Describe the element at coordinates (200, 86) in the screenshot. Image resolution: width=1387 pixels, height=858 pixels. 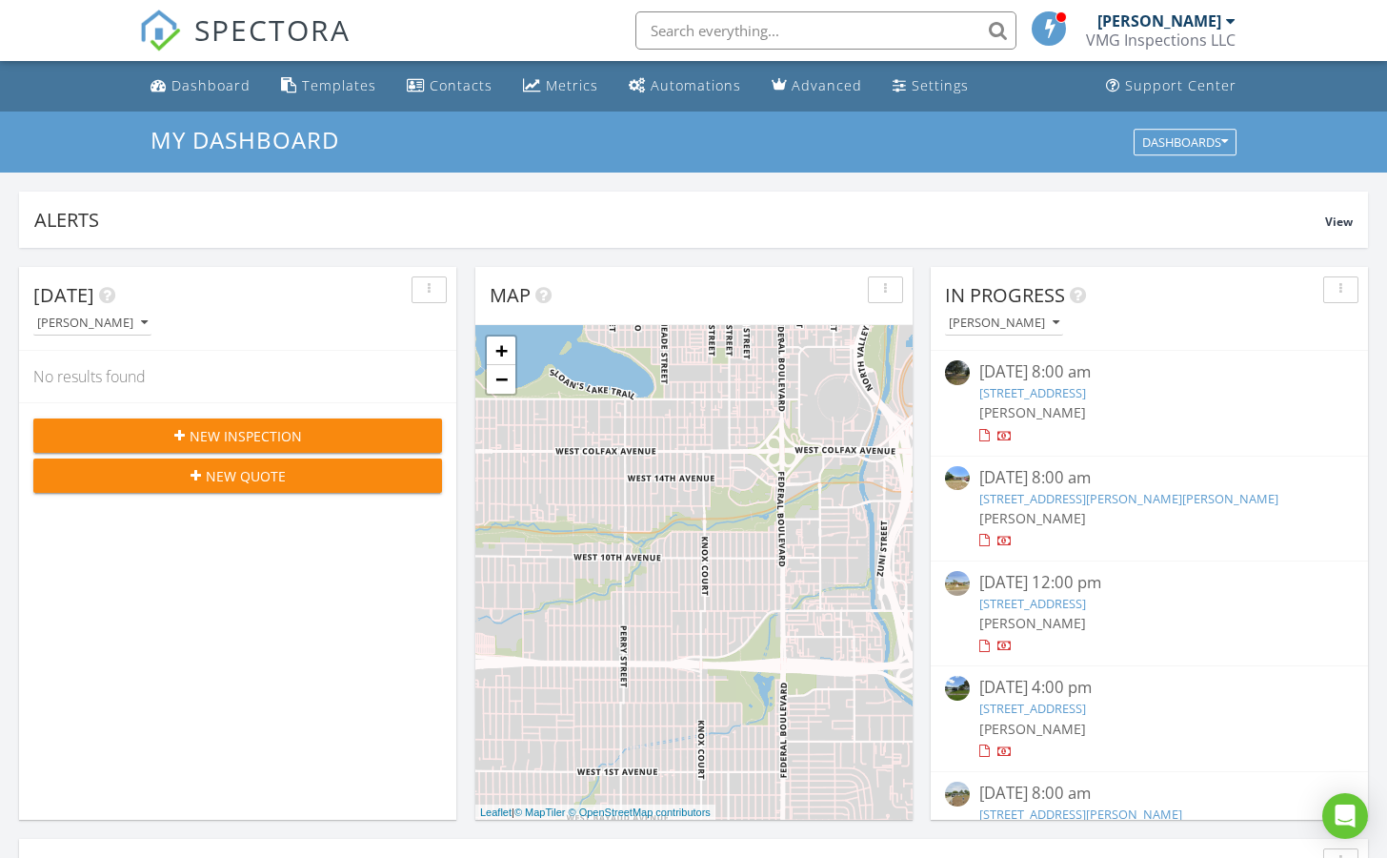
I see `a: Dashboard` at that location.